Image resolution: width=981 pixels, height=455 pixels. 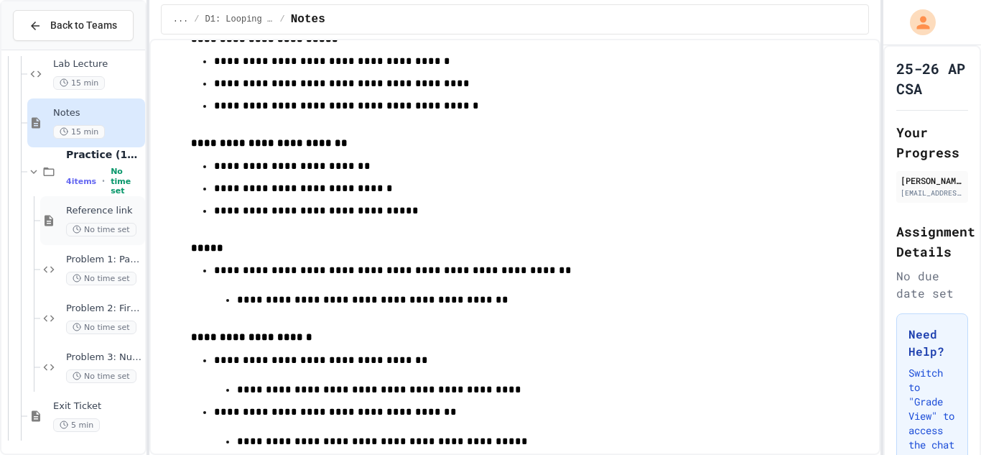 I want to click on span: Problem 2: First Letter Validator, so click(x=104, y=308).